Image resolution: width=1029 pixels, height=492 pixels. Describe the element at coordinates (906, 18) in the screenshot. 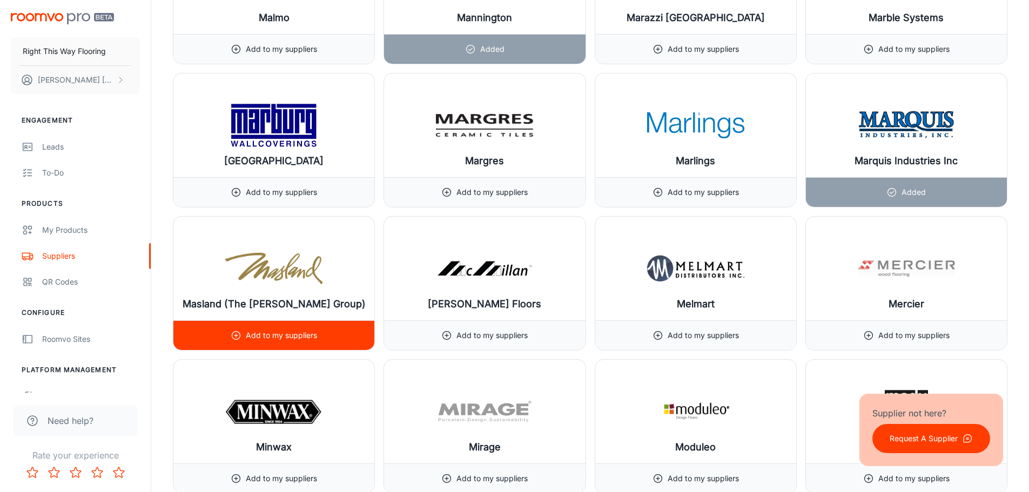

I see `h6: Marble Systems` at that location.